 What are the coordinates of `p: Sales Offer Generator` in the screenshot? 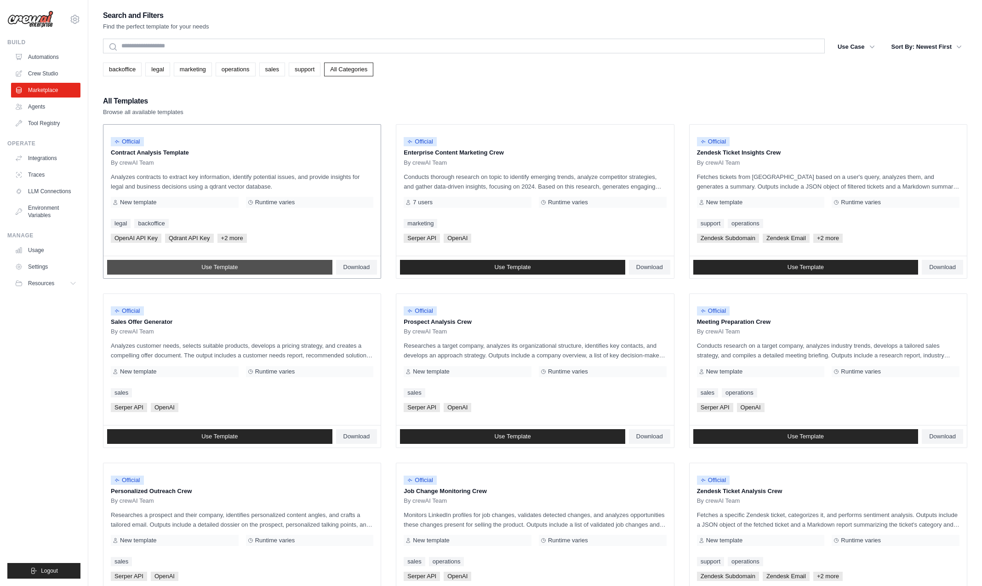 It's located at (242, 322).